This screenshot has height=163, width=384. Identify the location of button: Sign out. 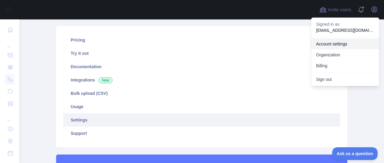
(345, 79).